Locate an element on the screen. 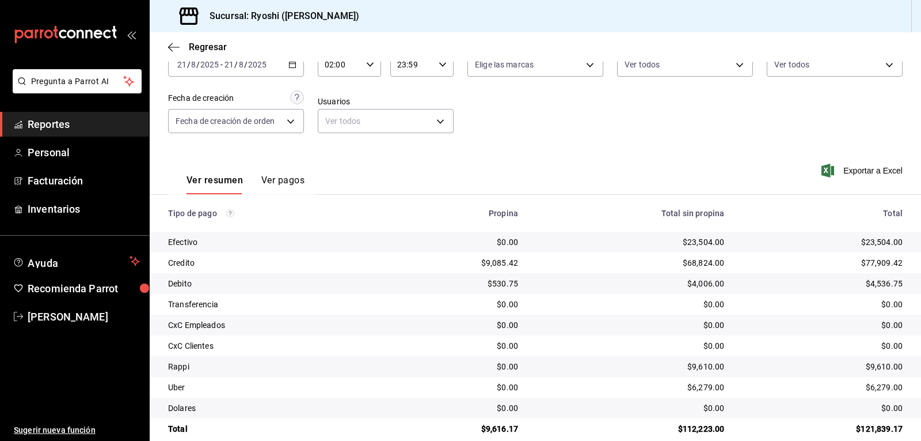 This screenshot has height=441, width=921. div: Rappi is located at coordinates (273, 366).